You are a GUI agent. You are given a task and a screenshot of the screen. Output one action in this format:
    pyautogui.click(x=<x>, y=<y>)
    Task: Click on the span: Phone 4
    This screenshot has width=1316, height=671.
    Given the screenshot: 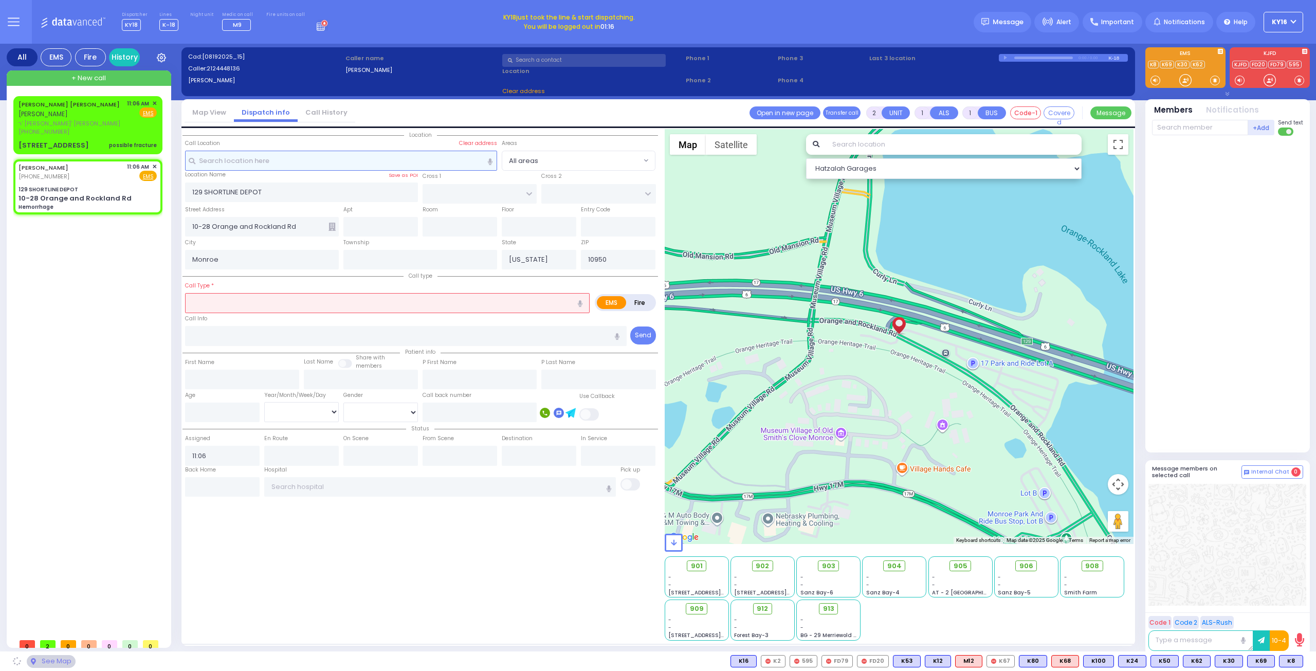 What is the action you would take?
    pyautogui.click(x=822, y=80)
    